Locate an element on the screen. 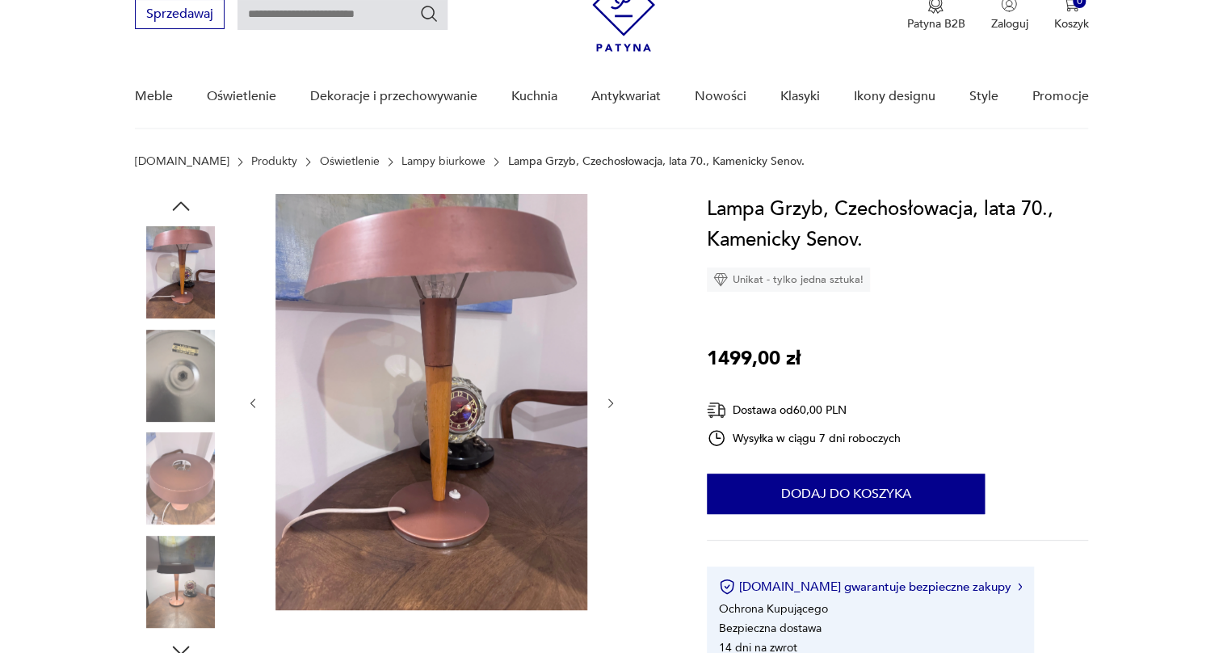 The height and width of the screenshot is (653, 1223). a: Antykwariat is located at coordinates (625, 96).